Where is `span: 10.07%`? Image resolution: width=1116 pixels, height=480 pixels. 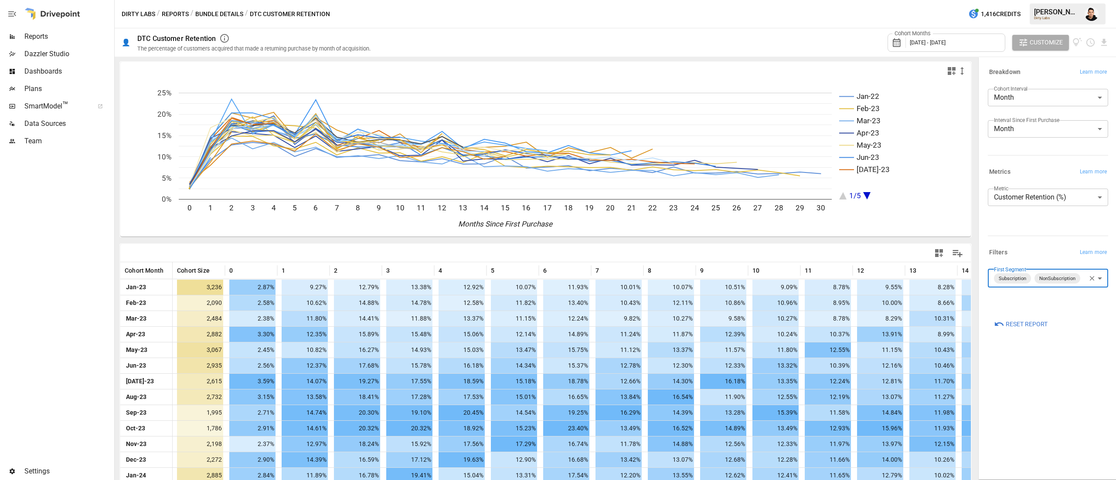
span: 10.07% is located at coordinates (514, 287).